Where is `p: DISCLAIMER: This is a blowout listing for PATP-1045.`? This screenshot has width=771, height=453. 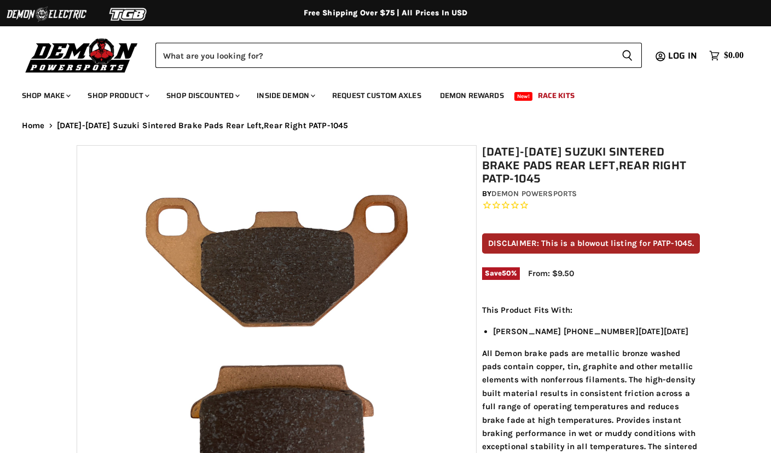 p: DISCLAIMER: This is a blowout listing for PATP-1045. is located at coordinates (591, 243).